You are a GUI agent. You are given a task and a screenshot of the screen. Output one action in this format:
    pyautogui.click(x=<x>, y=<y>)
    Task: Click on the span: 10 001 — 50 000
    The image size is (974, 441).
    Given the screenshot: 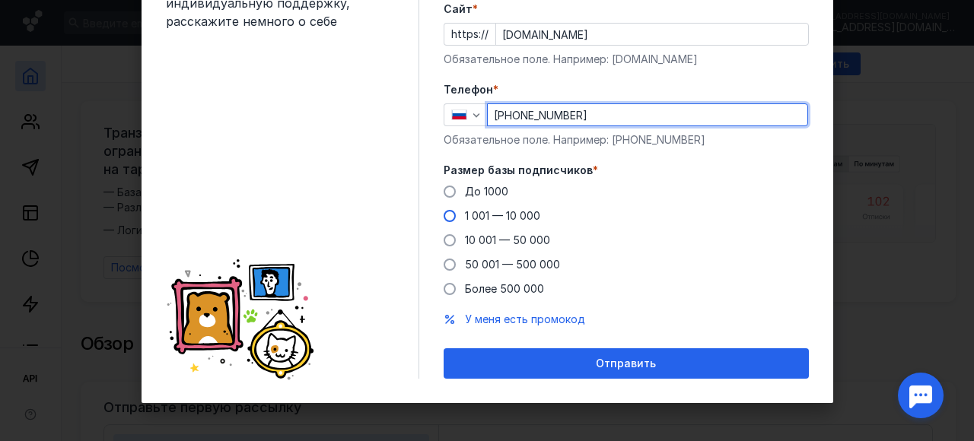 What is the action you would take?
    pyautogui.click(x=508, y=240)
    